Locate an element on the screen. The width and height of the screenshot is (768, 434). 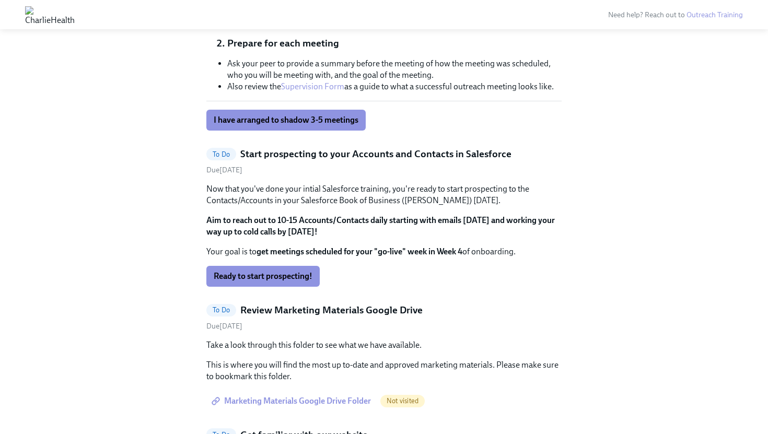
p: Your goal is to of onboarding. is located at coordinates (384, 252).